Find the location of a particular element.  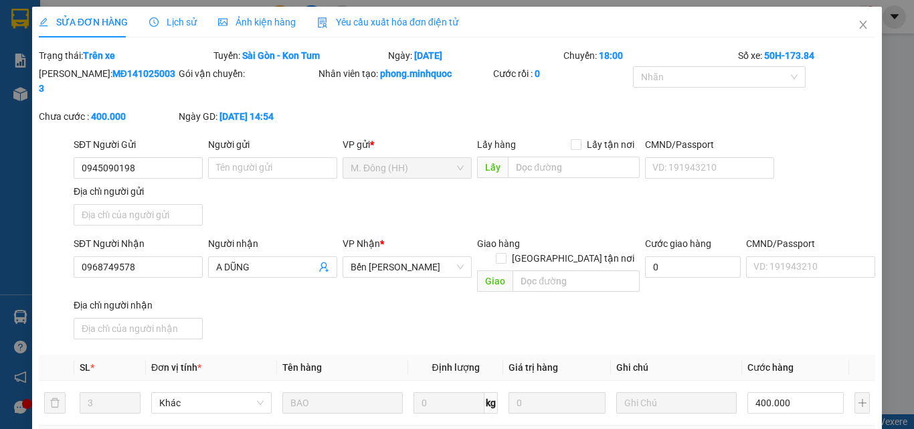

div: Người nhận is located at coordinates (272, 244).